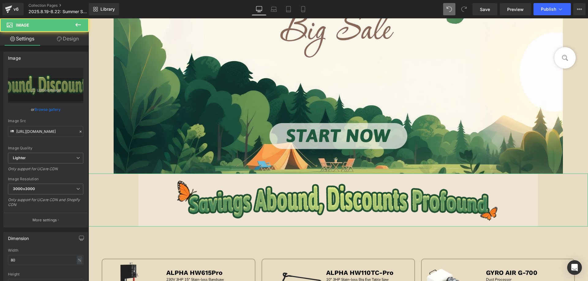 This screenshot has height=281, width=588. Describe the element at coordinates (288, 9) in the screenshot. I see `a: Tablet` at that location.